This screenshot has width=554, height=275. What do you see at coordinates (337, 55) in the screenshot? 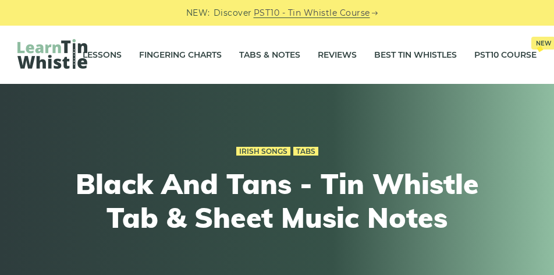
I see `a: Reviews` at bounding box center [337, 55].